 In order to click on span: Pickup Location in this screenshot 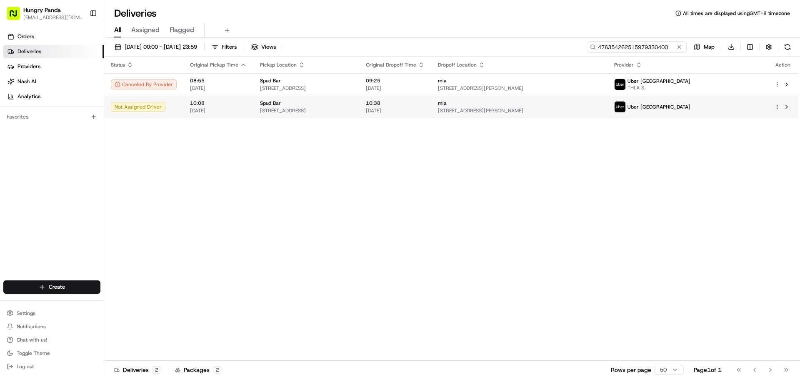, I will do `click(278, 65)`.